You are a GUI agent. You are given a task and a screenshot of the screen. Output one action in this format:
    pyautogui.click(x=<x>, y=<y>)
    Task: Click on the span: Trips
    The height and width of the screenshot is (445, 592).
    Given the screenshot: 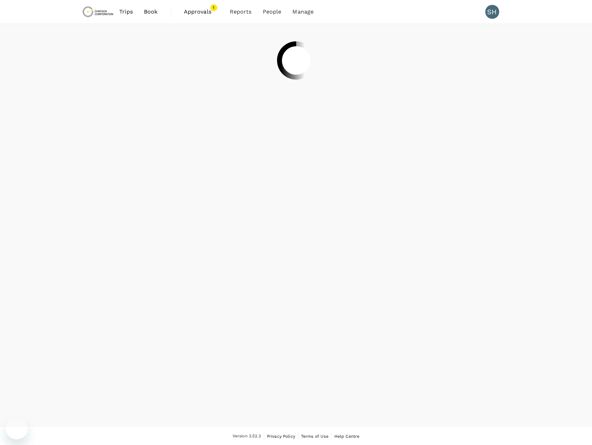 What is the action you would take?
    pyautogui.click(x=126, y=12)
    